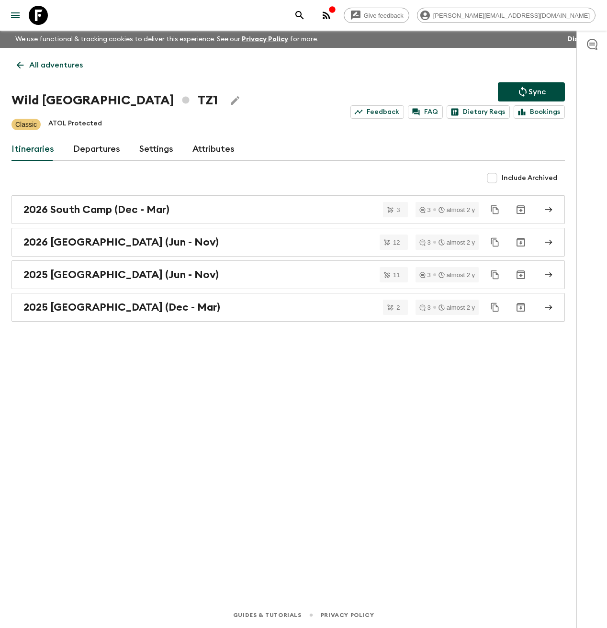 The image size is (607, 628). Describe the element at coordinates (377, 112) in the screenshot. I see `a: Feedback` at that location.